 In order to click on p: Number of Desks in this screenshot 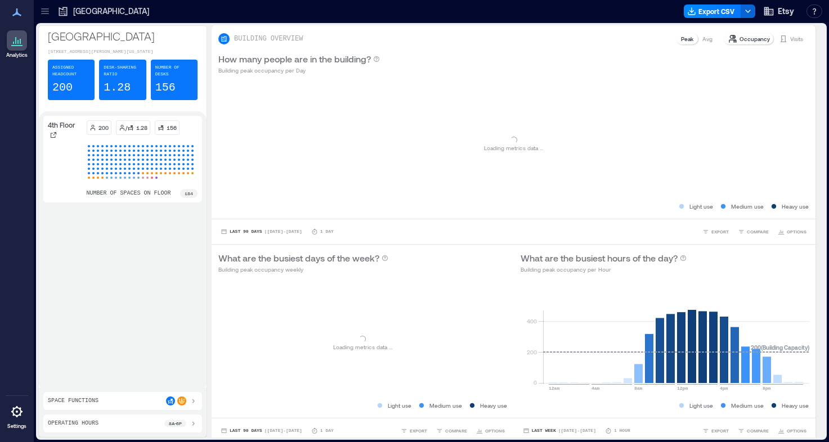, I will do `click(174, 71)`.